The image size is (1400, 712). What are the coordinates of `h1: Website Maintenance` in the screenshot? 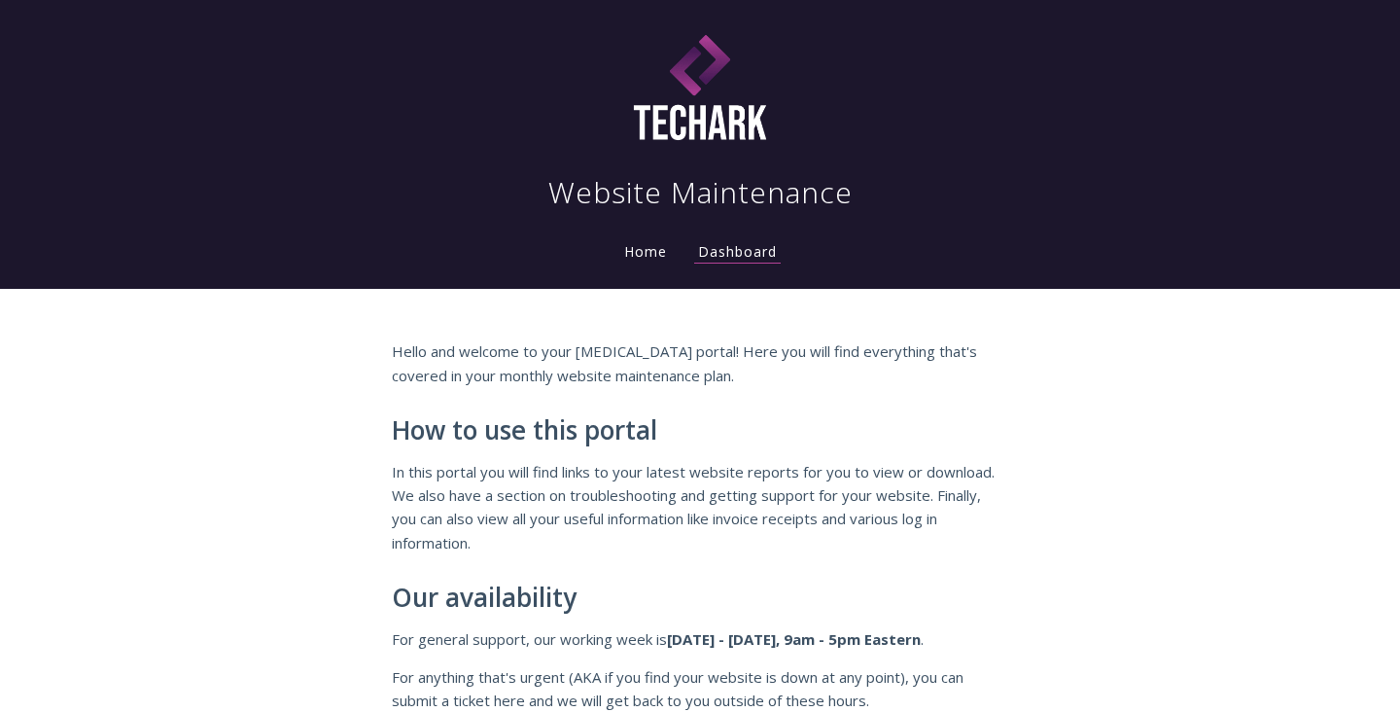 It's located at (700, 193).